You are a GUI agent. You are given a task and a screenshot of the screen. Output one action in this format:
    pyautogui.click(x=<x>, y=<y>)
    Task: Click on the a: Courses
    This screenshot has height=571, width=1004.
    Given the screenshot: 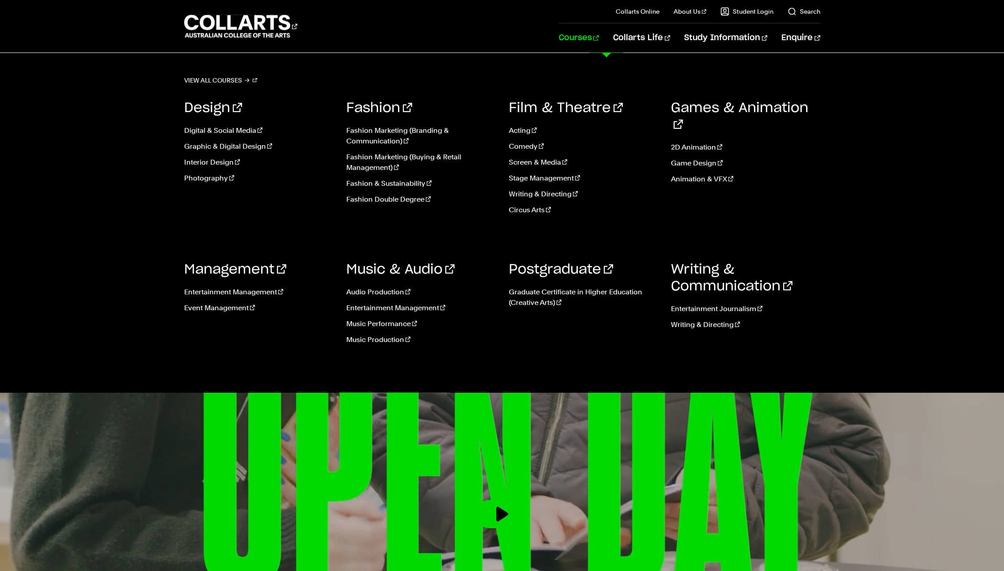 What is the action you would take?
    pyautogui.click(x=578, y=38)
    